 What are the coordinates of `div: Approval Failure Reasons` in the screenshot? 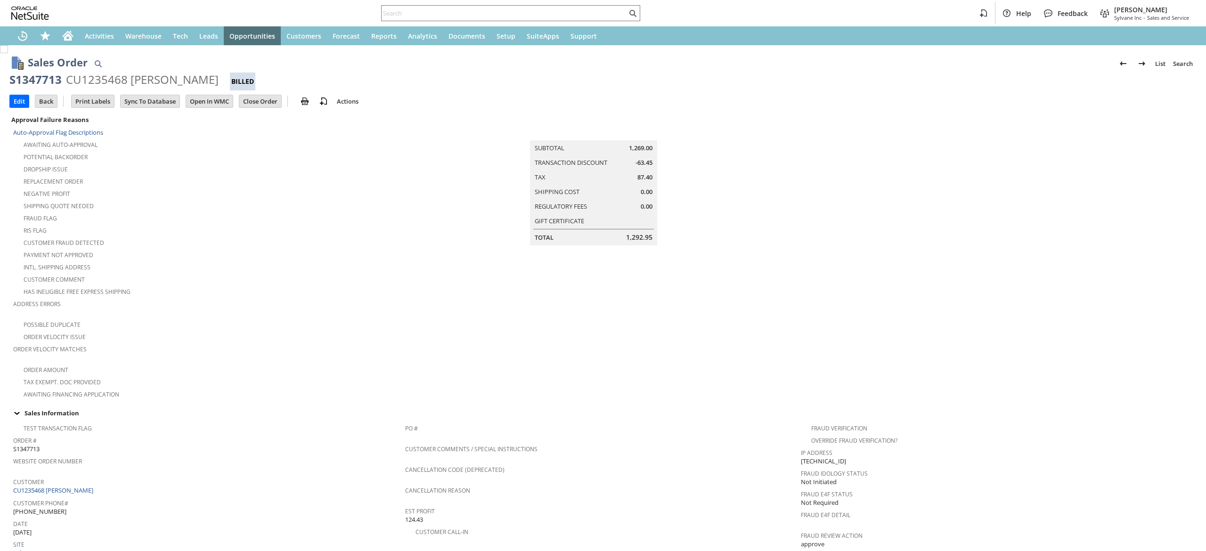 It's located at (205, 120).